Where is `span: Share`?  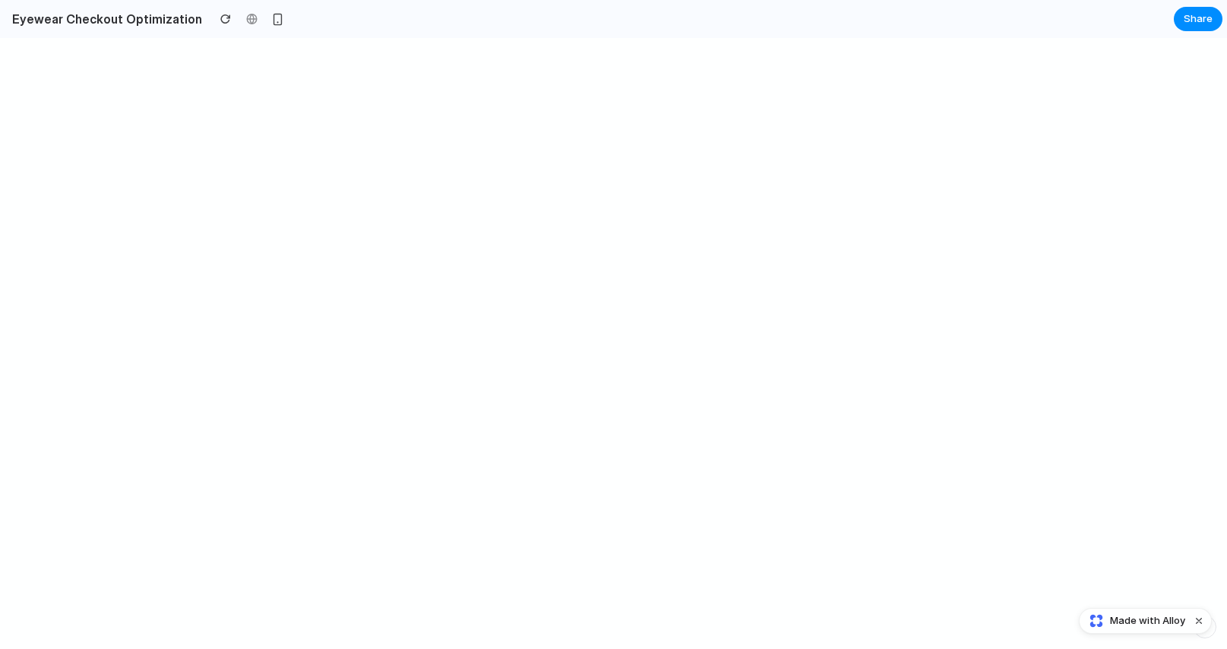 span: Share is located at coordinates (1198, 19).